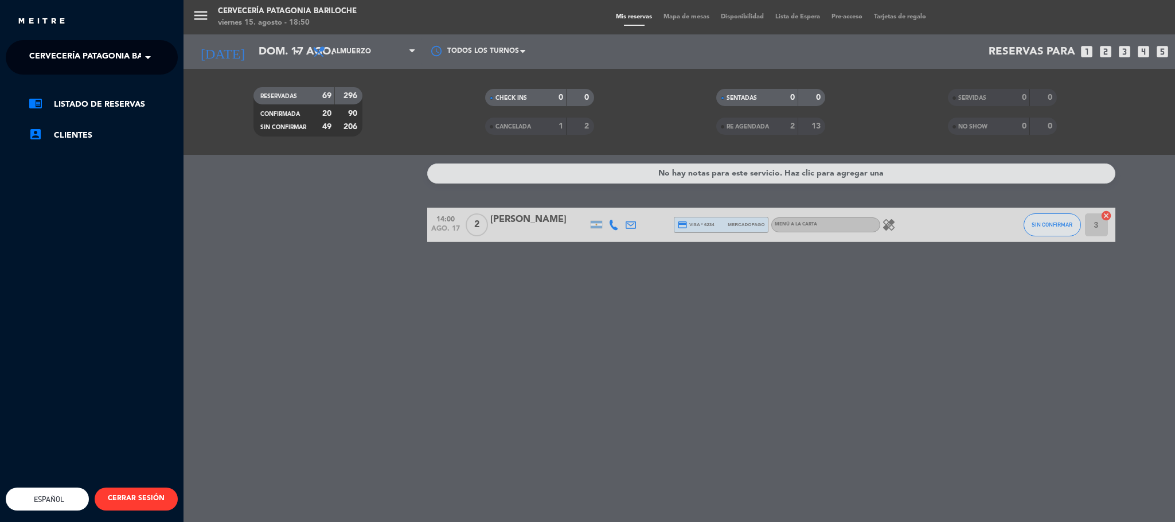 The image size is (1175, 522). I want to click on i: account_box, so click(36, 134).